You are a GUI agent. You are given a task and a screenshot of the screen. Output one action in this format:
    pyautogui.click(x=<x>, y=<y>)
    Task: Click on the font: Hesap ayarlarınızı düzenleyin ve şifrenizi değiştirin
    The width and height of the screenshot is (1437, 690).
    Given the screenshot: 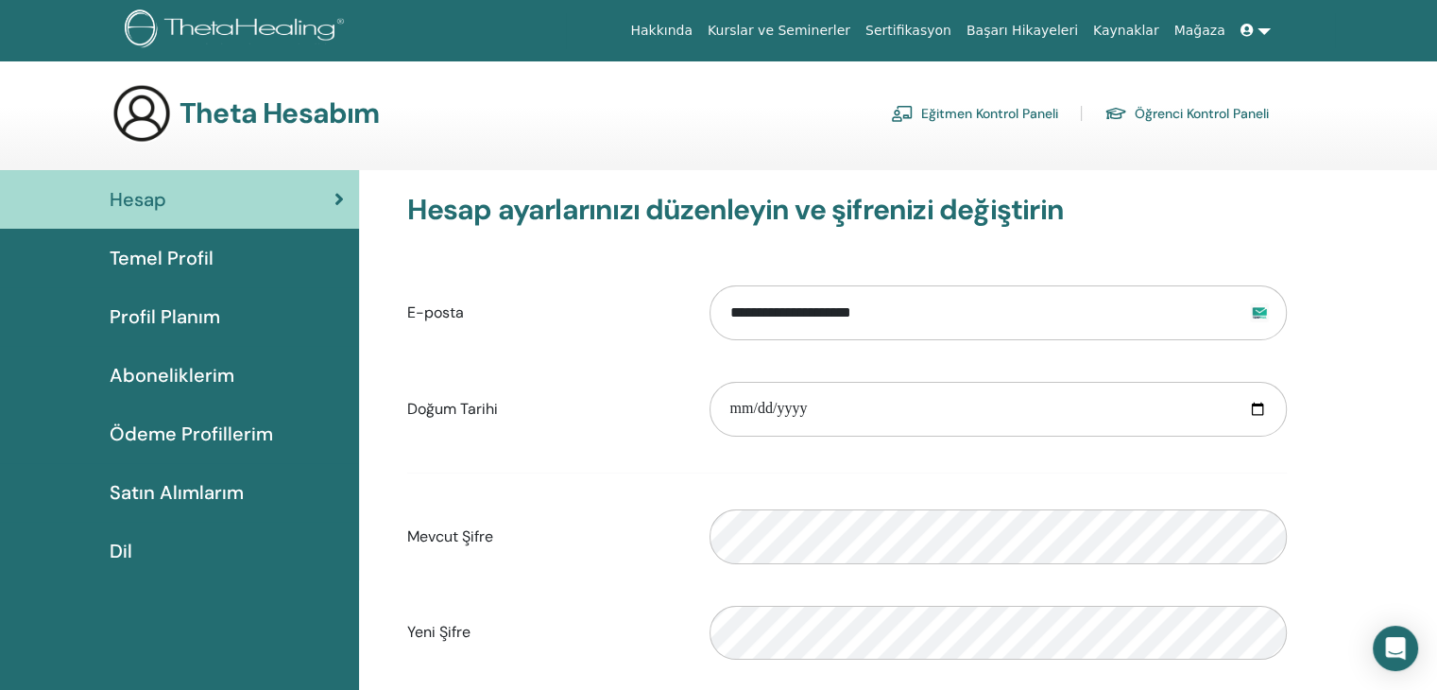 What is the action you would take?
    pyautogui.click(x=735, y=209)
    